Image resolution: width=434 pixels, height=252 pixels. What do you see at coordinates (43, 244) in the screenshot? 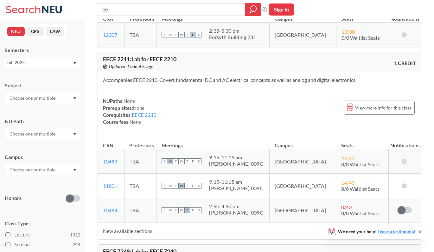
I see `label: Seminar` at bounding box center [43, 244].